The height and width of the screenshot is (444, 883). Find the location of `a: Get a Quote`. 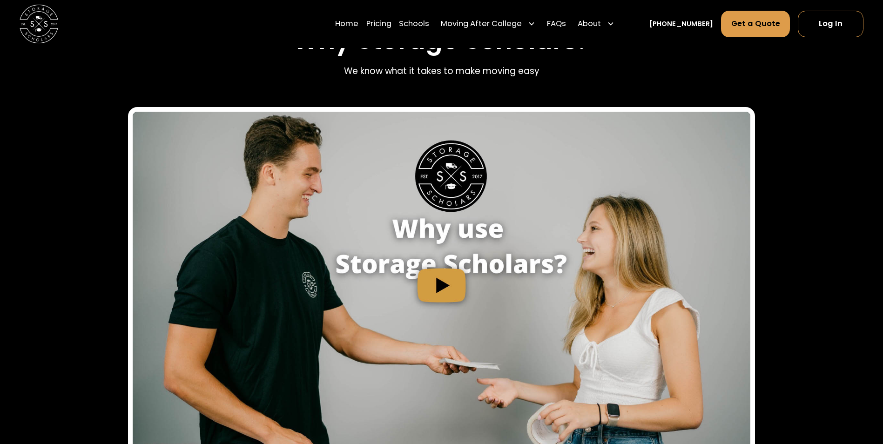

a: Get a Quote is located at coordinates (755, 24).